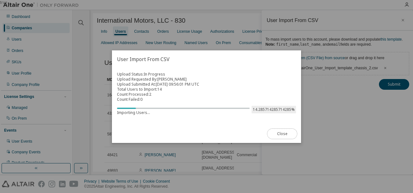 Image resolution: width=413 pixels, height=193 pixels. What do you see at coordinates (154, 74) in the screenshot?
I see `span: In Progress` at bounding box center [154, 74].